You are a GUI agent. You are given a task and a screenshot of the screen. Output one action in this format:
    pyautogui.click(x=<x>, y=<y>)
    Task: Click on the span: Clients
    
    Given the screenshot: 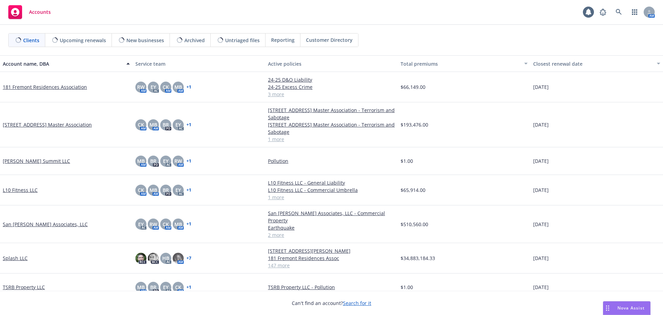 What is the action you would take?
    pyautogui.click(x=31, y=40)
    